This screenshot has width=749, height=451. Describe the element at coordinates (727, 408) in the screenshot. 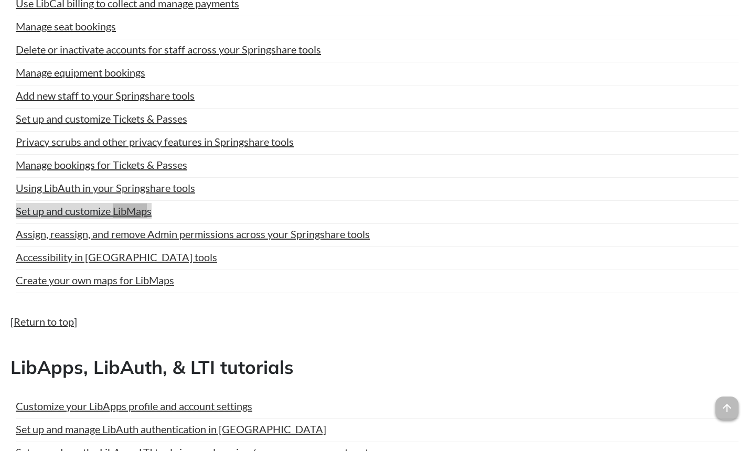

I see `span: arrow_upward` at that location.